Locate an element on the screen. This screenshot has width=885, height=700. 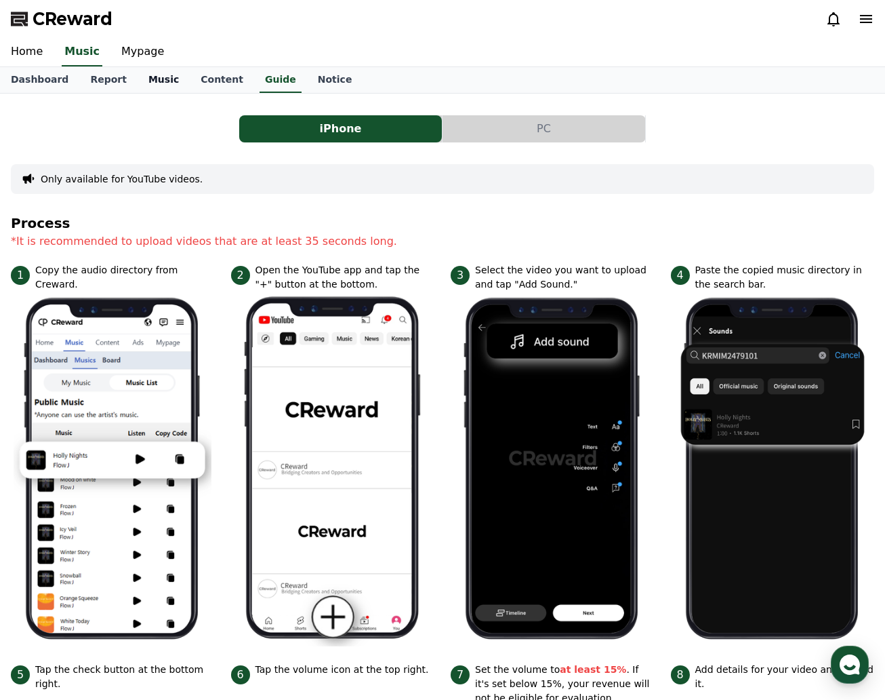
span: Settings is located at coordinates (217, 456).